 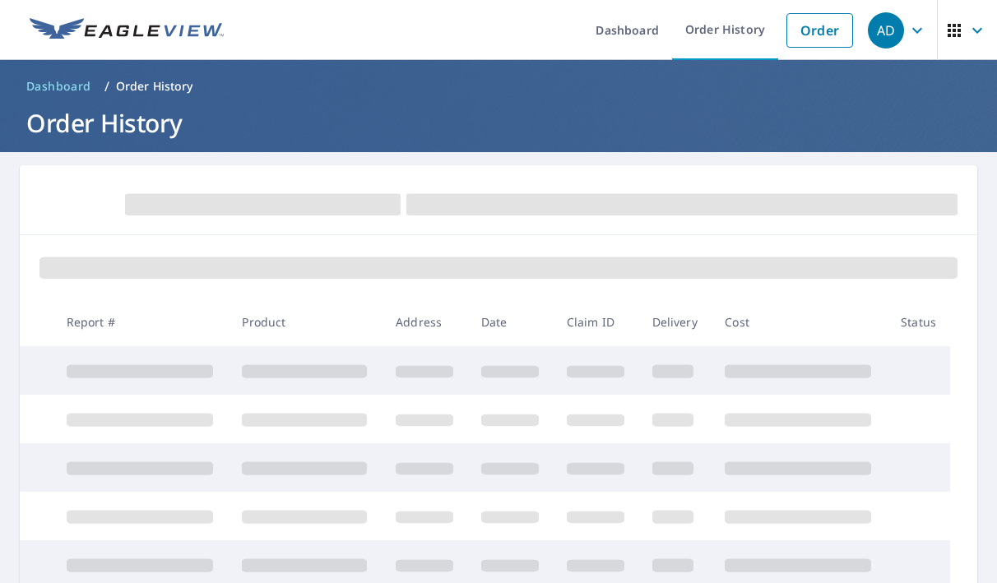 What do you see at coordinates (675, 322) in the screenshot?
I see `th: Delivery` at bounding box center [675, 322].